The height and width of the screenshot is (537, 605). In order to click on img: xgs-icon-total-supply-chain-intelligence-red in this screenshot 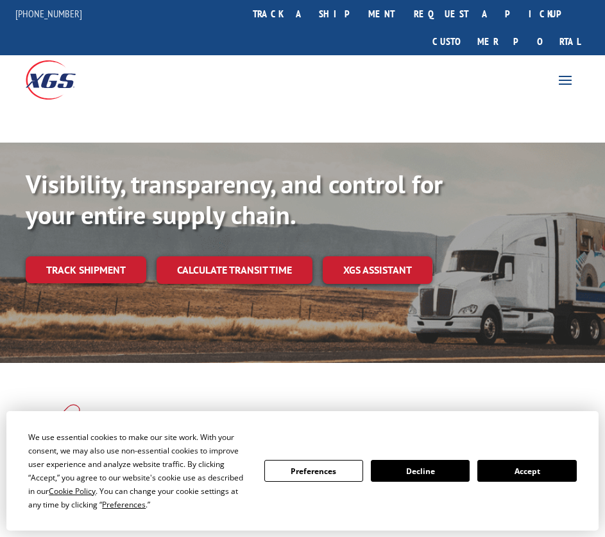, I will do `click(71, 420)`.